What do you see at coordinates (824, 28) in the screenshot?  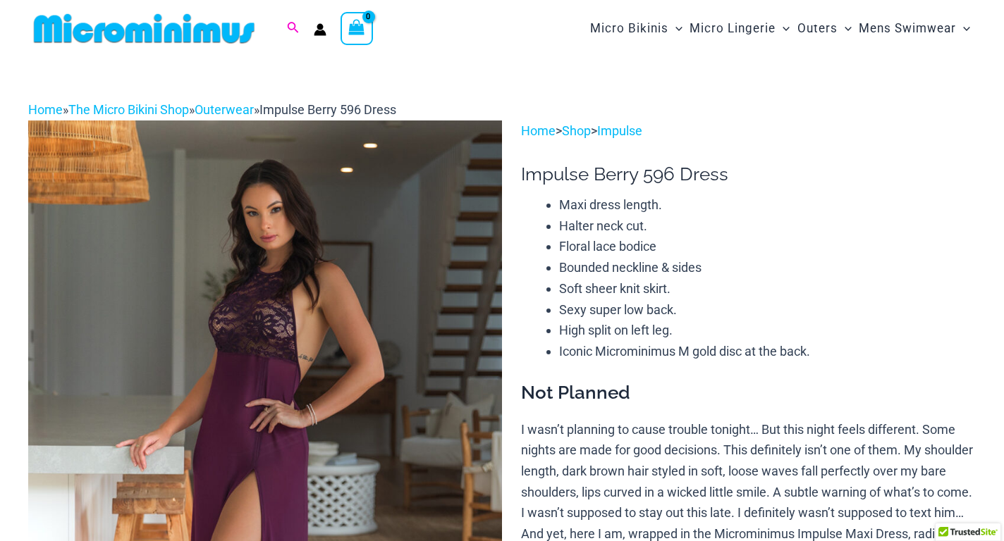 I see `a: OutersMenu ToggleMenu Toggle` at bounding box center [824, 28].